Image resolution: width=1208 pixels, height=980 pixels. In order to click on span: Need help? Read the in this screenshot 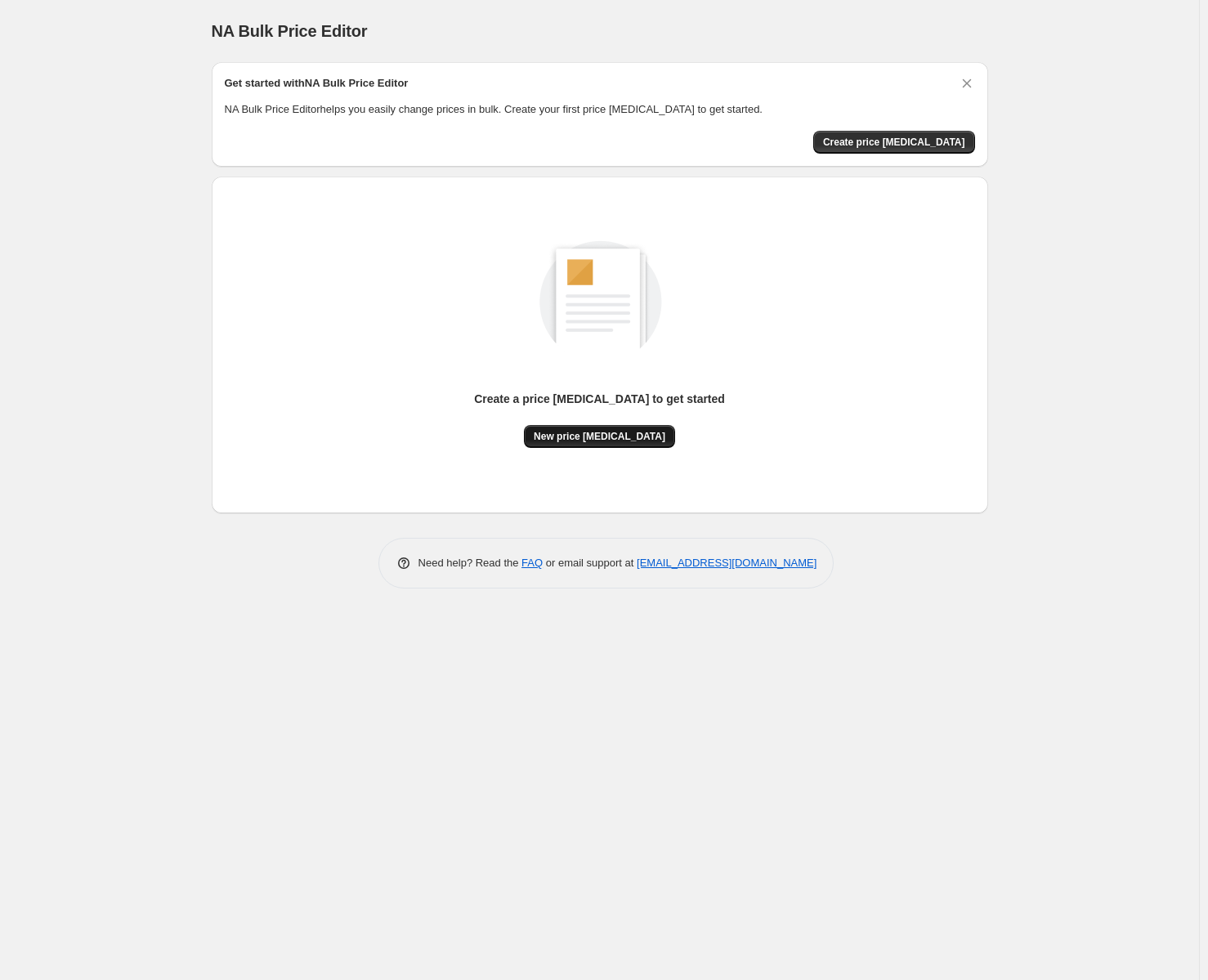, I will do `click(470, 562)`.